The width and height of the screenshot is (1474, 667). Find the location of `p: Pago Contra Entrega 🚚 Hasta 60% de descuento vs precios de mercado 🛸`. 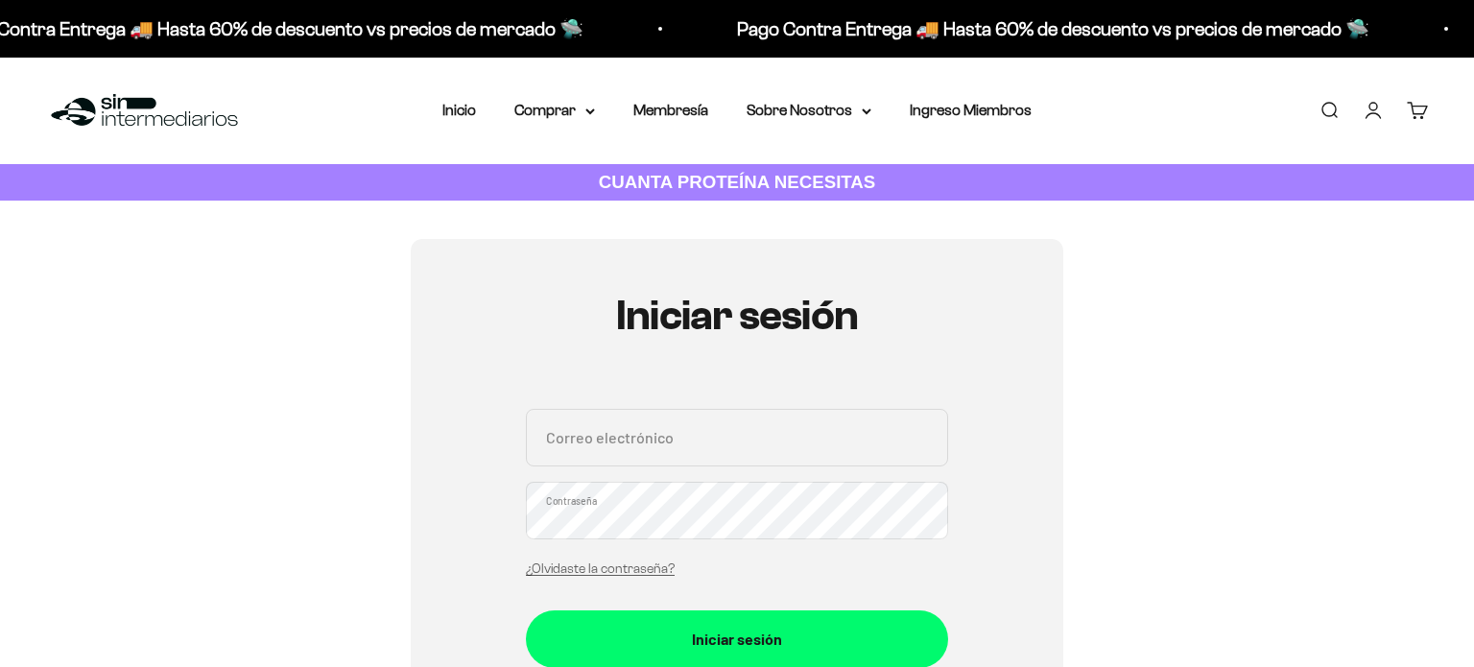

p: Pago Contra Entrega 🚚 Hasta 60% de descuento vs precios de mercado 🛸 is located at coordinates (1030, 29).